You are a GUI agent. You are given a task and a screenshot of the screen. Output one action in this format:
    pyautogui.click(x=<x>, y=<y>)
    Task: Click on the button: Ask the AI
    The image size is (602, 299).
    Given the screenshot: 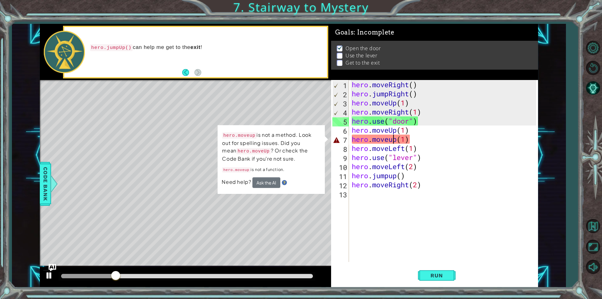 What is the action you would take?
    pyautogui.click(x=266, y=183)
    